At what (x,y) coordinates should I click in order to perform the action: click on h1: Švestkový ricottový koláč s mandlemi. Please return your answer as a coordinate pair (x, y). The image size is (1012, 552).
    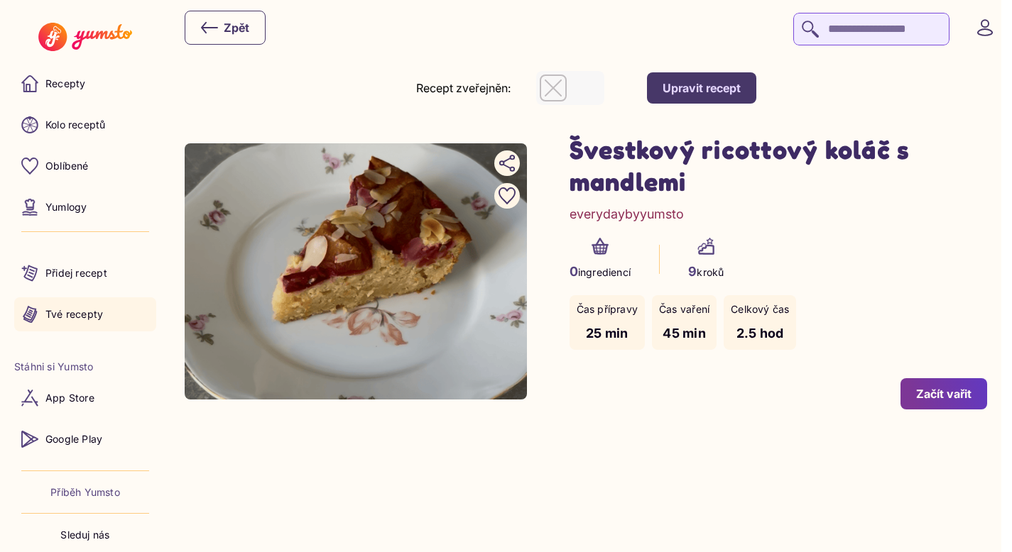
    Looking at the image, I should click on (778, 165).